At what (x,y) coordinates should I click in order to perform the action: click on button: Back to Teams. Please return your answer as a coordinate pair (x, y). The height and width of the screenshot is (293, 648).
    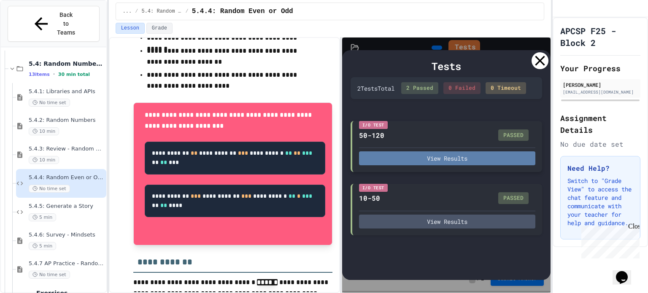
    Looking at the image, I should click on (54, 24).